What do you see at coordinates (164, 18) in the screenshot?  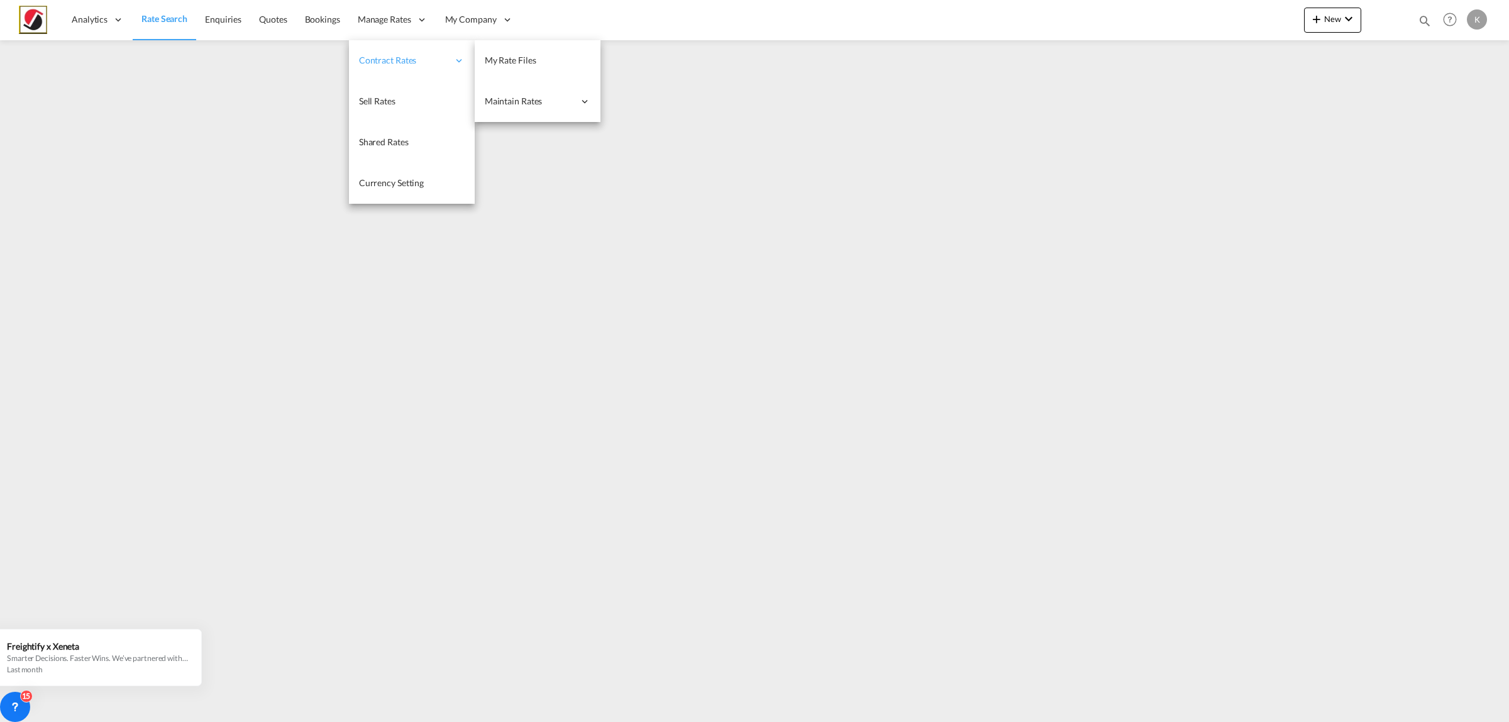 I see `span: Rate Search` at bounding box center [164, 18].